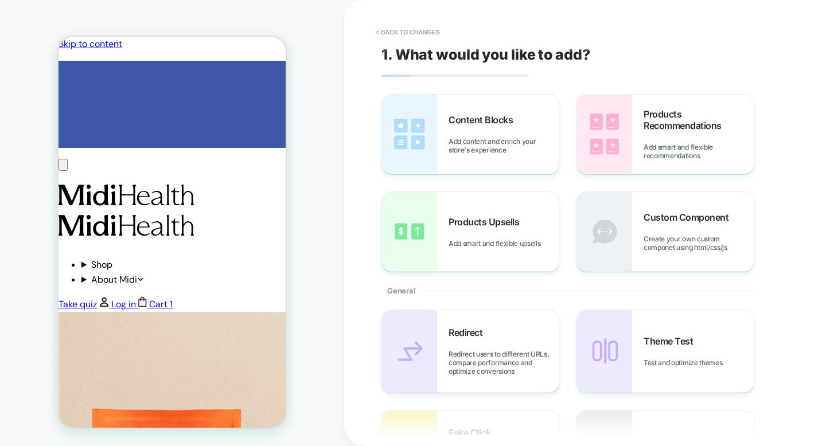  Describe the element at coordinates (472, 433) in the screenshot. I see `span: Fake Click` at that location.